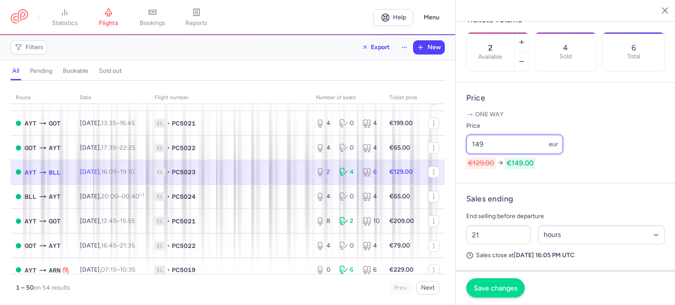 The height and width of the screenshot is (305, 675). I want to click on th: date, so click(112, 98).